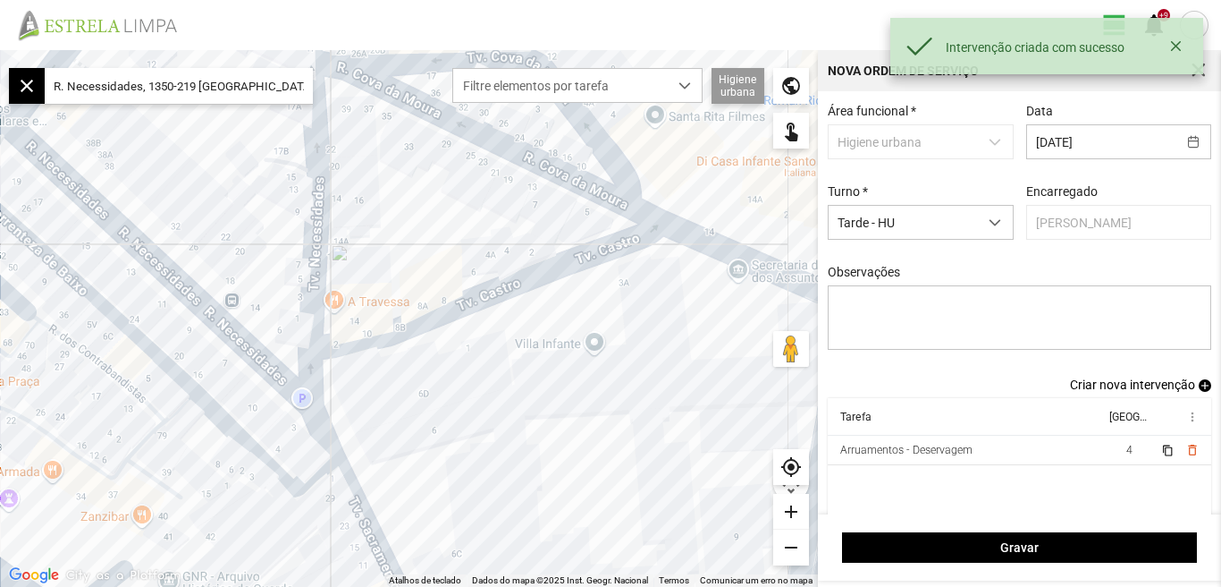  Describe the element at coordinates (560, 579) in the screenshot. I see `span: Dados do mapa ©2025 Inst. Geogr. Nacional` at that location.